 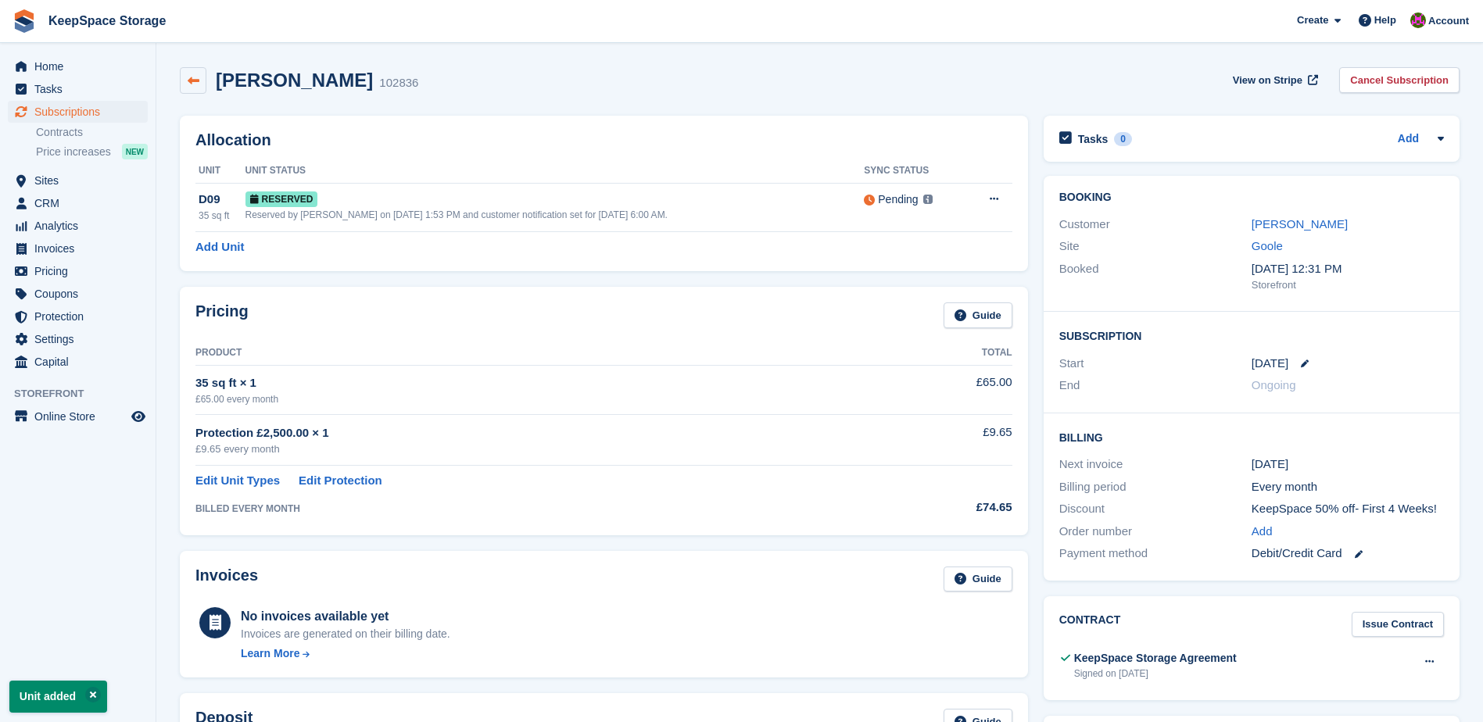 What do you see at coordinates (238, 481) in the screenshot?
I see `a: Edit Unit Types` at bounding box center [238, 481].